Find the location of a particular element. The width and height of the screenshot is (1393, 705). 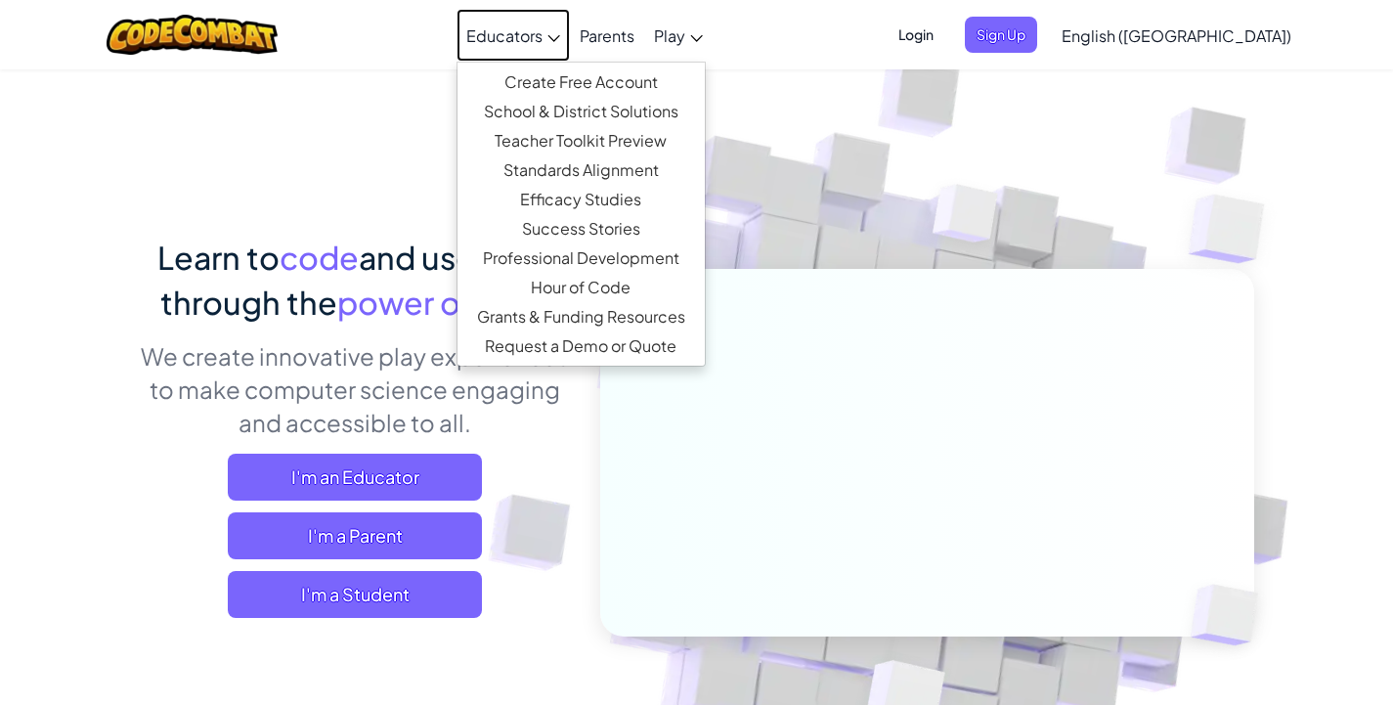

a: Request a Demo or Quote is located at coordinates (581, 346).